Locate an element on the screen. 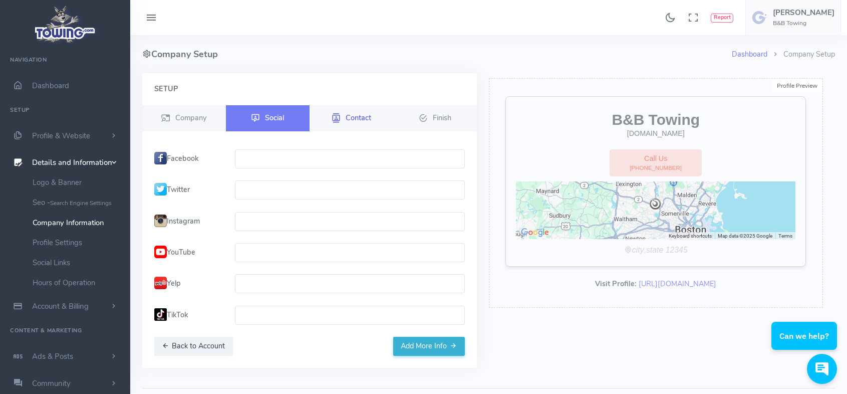 Image resolution: width=847 pixels, height=394 pixels. a: Profile Settings is located at coordinates (78, 242).